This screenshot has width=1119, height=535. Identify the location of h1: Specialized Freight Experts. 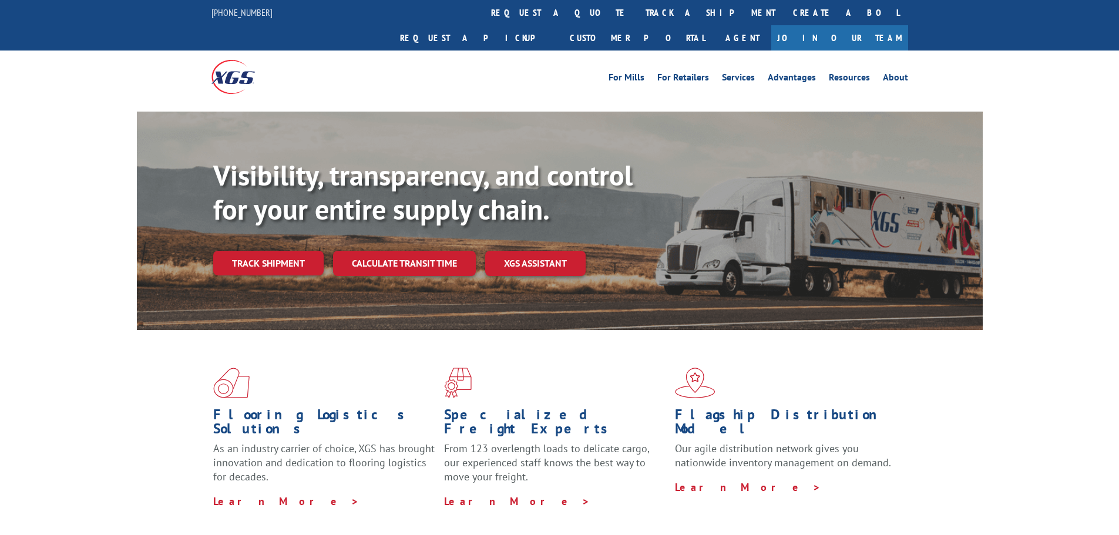
(555, 425).